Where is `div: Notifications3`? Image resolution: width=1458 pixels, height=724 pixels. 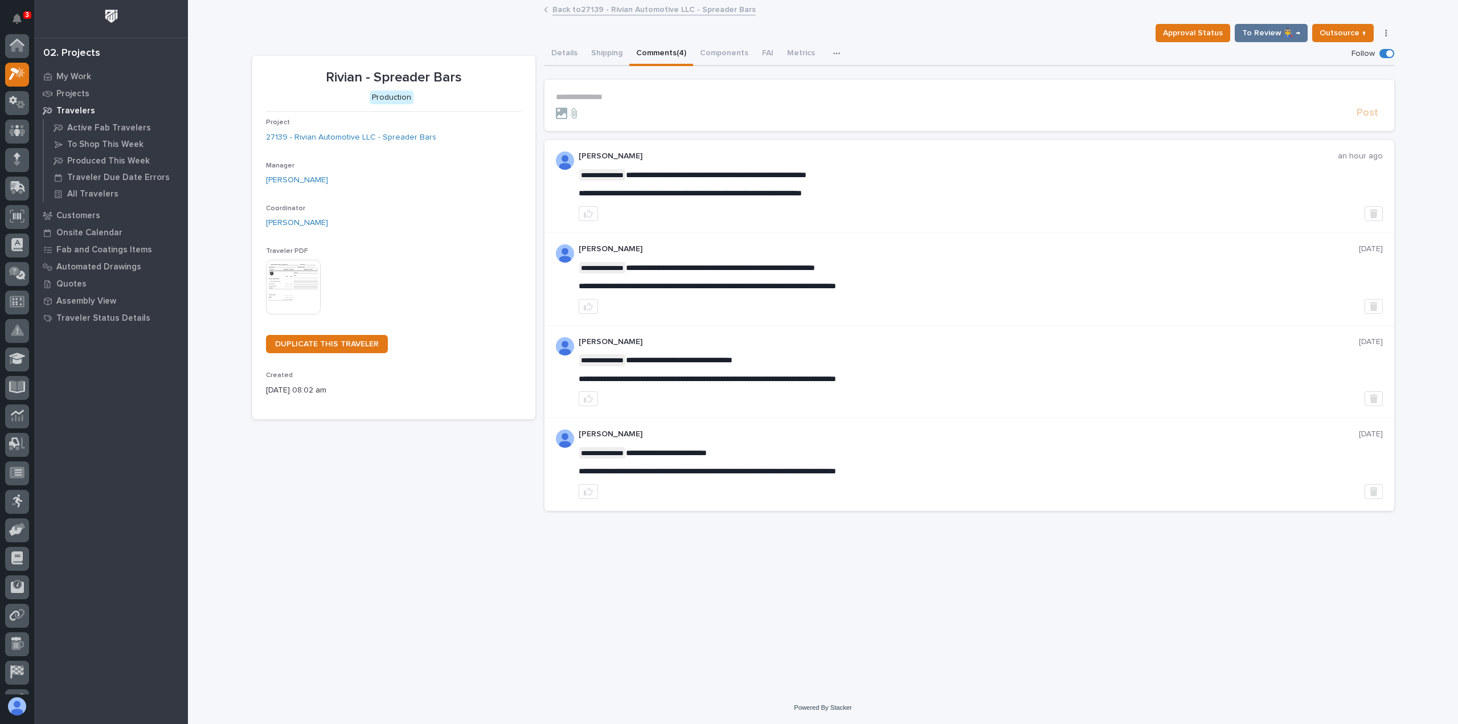 div: Notifications3 is located at coordinates (22, 23).